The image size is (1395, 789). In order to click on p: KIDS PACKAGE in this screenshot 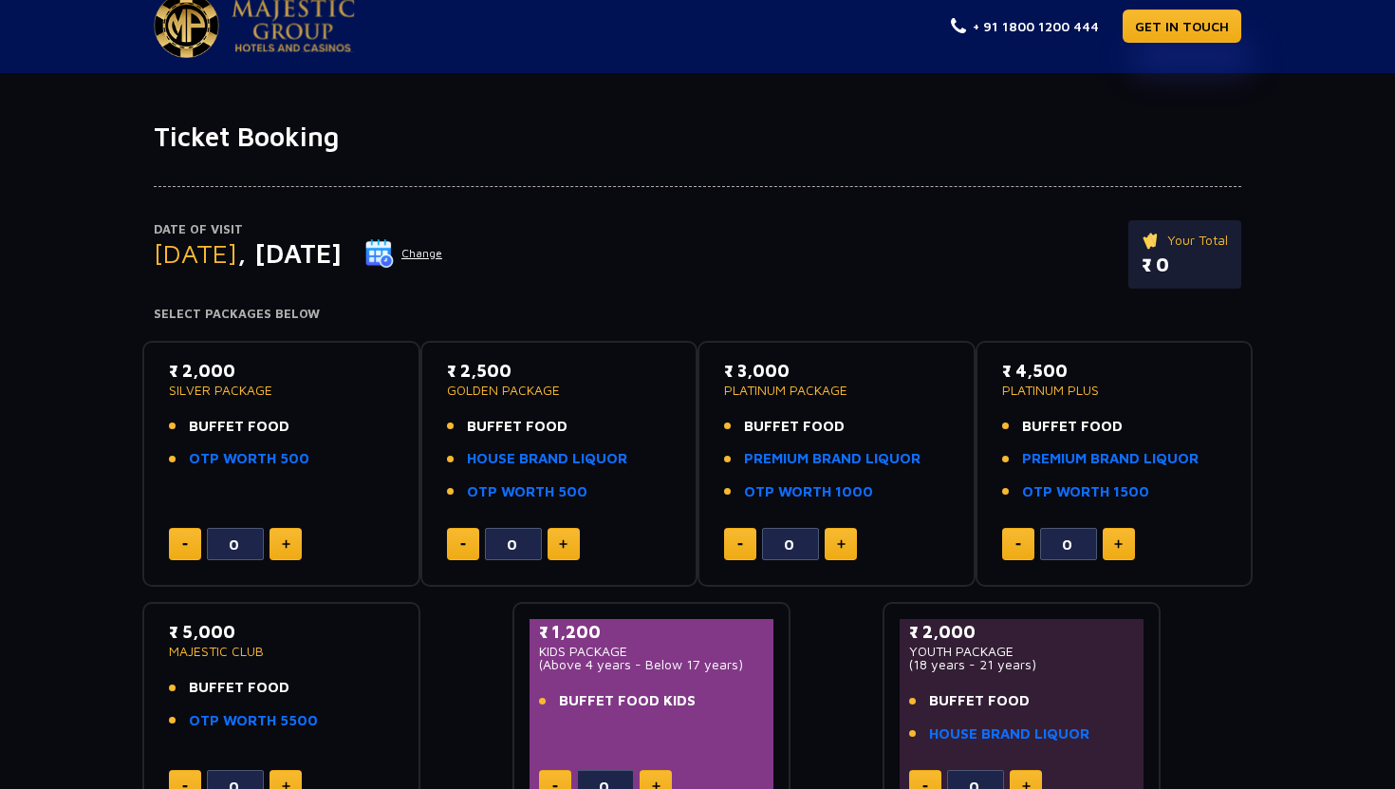, I will do `click(651, 651)`.